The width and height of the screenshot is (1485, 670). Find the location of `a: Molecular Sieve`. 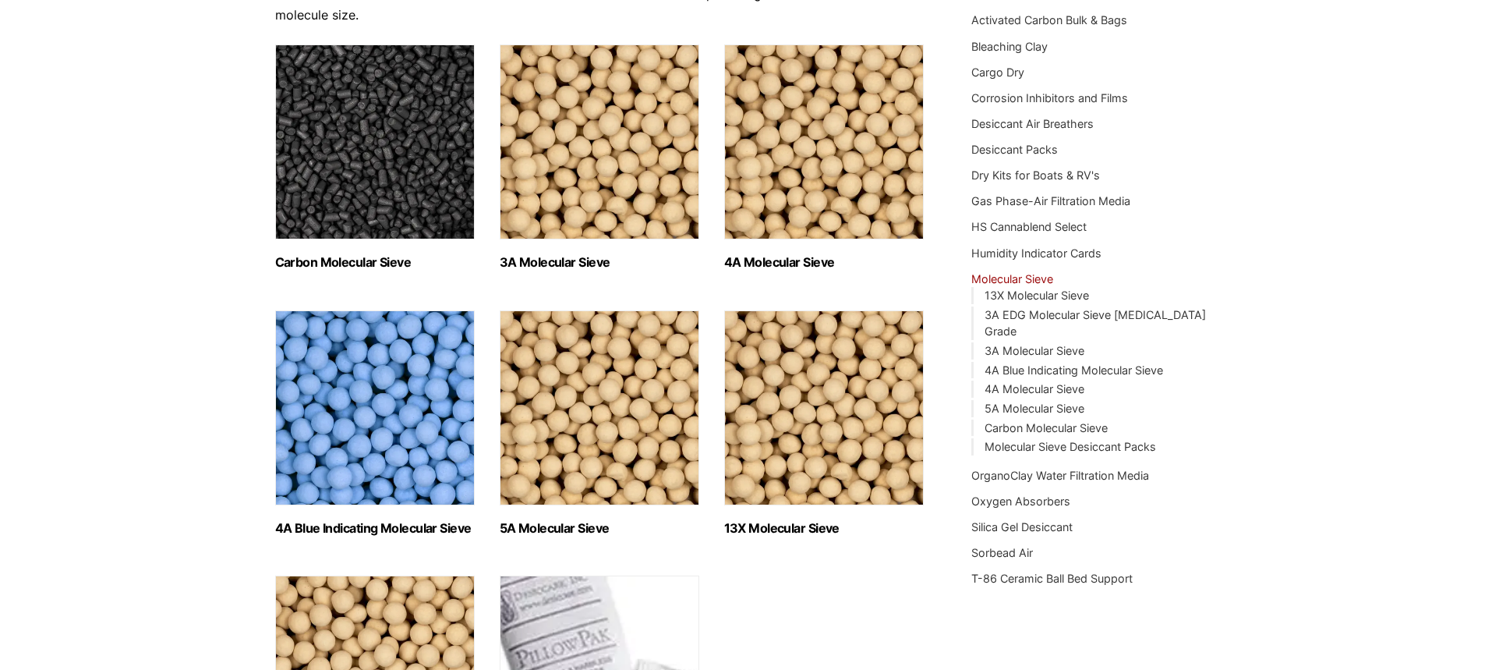

a: Molecular Sieve is located at coordinates (1012, 278).